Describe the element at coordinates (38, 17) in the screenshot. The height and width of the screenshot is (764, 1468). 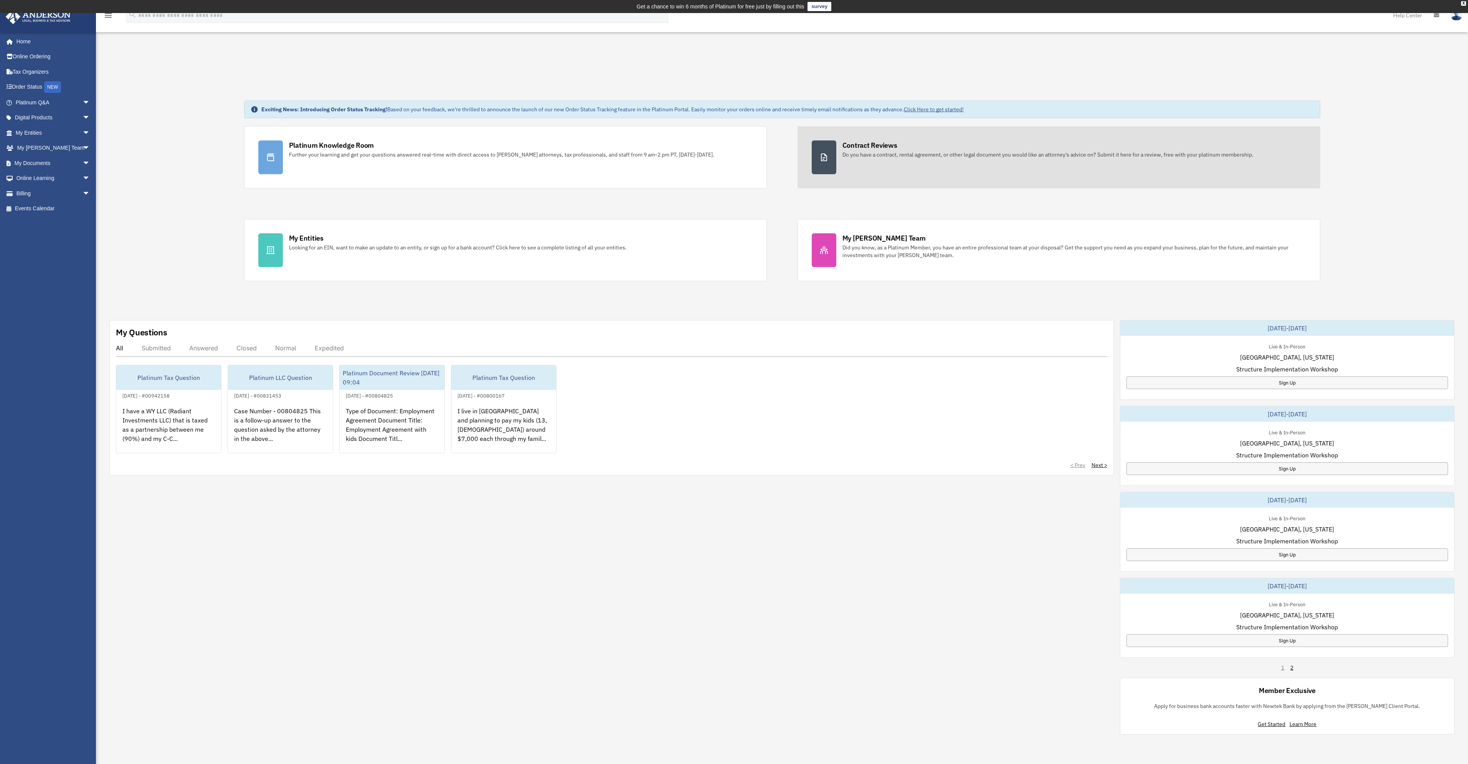
I see `img: Anderson Advisors Platinum Portal` at that location.